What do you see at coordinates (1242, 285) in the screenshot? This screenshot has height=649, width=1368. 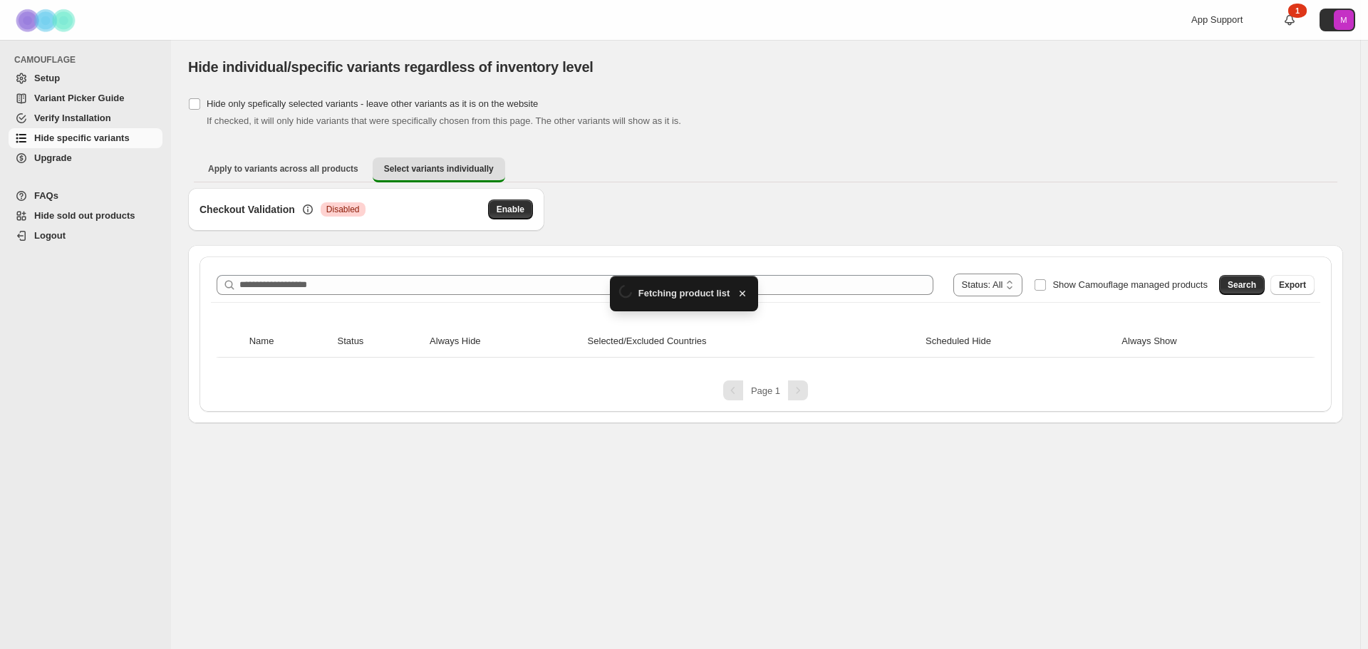 I see `button: Search` at bounding box center [1242, 285].